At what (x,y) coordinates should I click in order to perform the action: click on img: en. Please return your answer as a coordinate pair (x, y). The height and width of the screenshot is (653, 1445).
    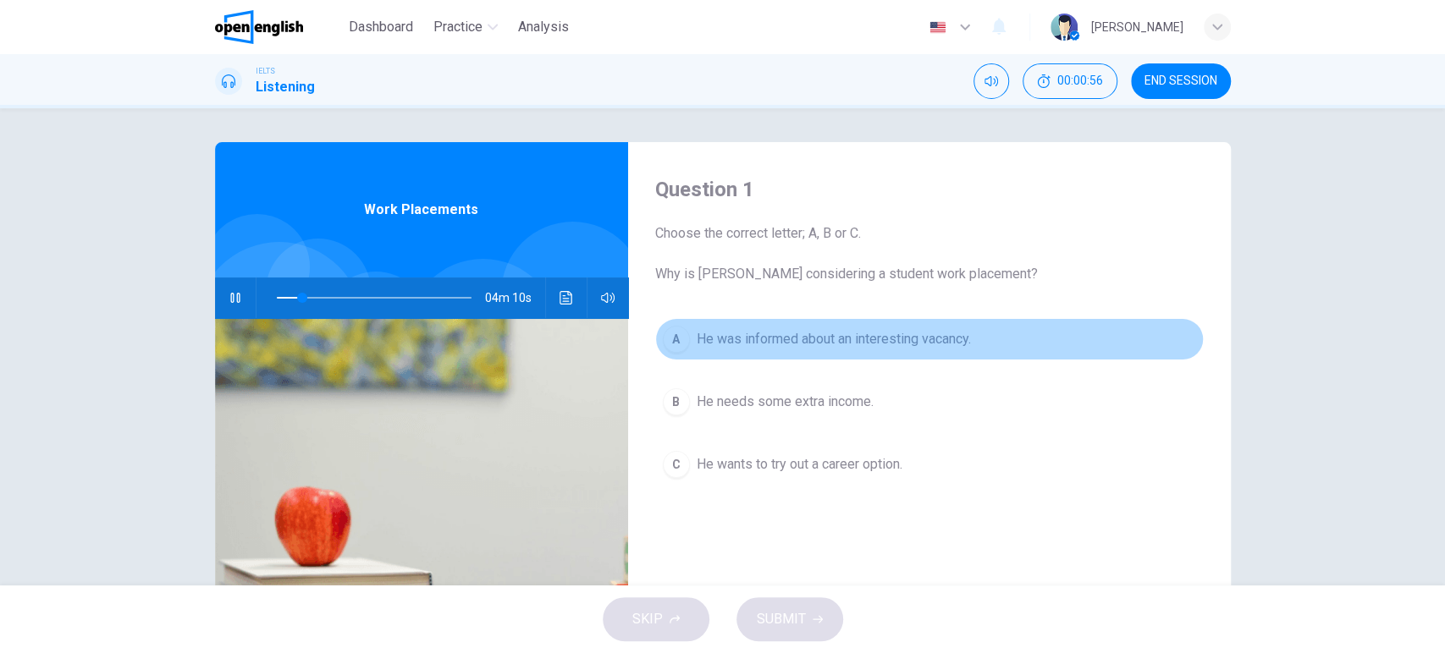
    Looking at the image, I should click on (937, 27).